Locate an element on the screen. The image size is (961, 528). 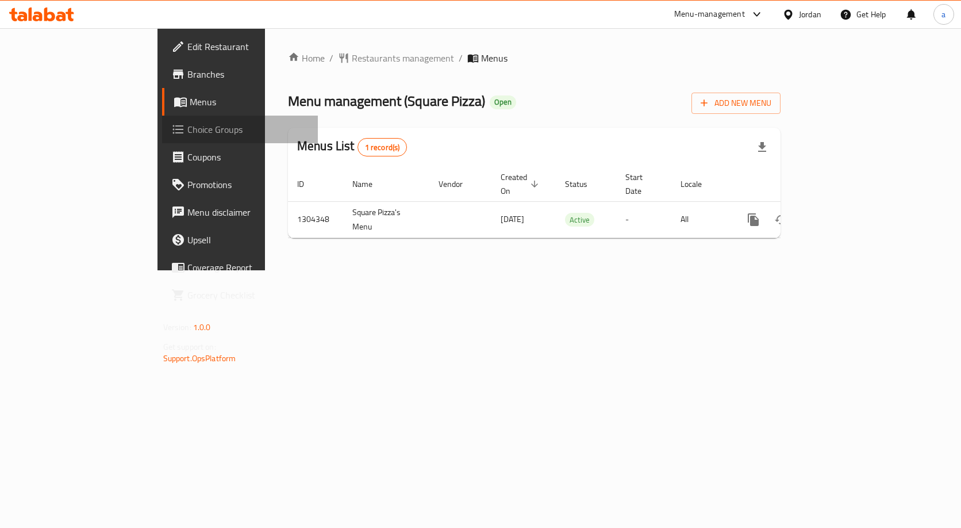
div: Open is located at coordinates (503, 102).